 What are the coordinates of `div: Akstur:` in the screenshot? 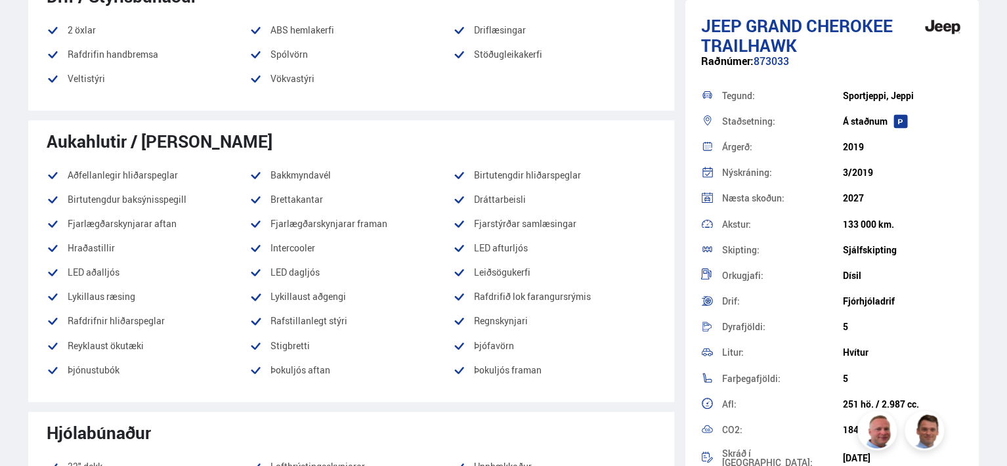 It's located at (782, 225).